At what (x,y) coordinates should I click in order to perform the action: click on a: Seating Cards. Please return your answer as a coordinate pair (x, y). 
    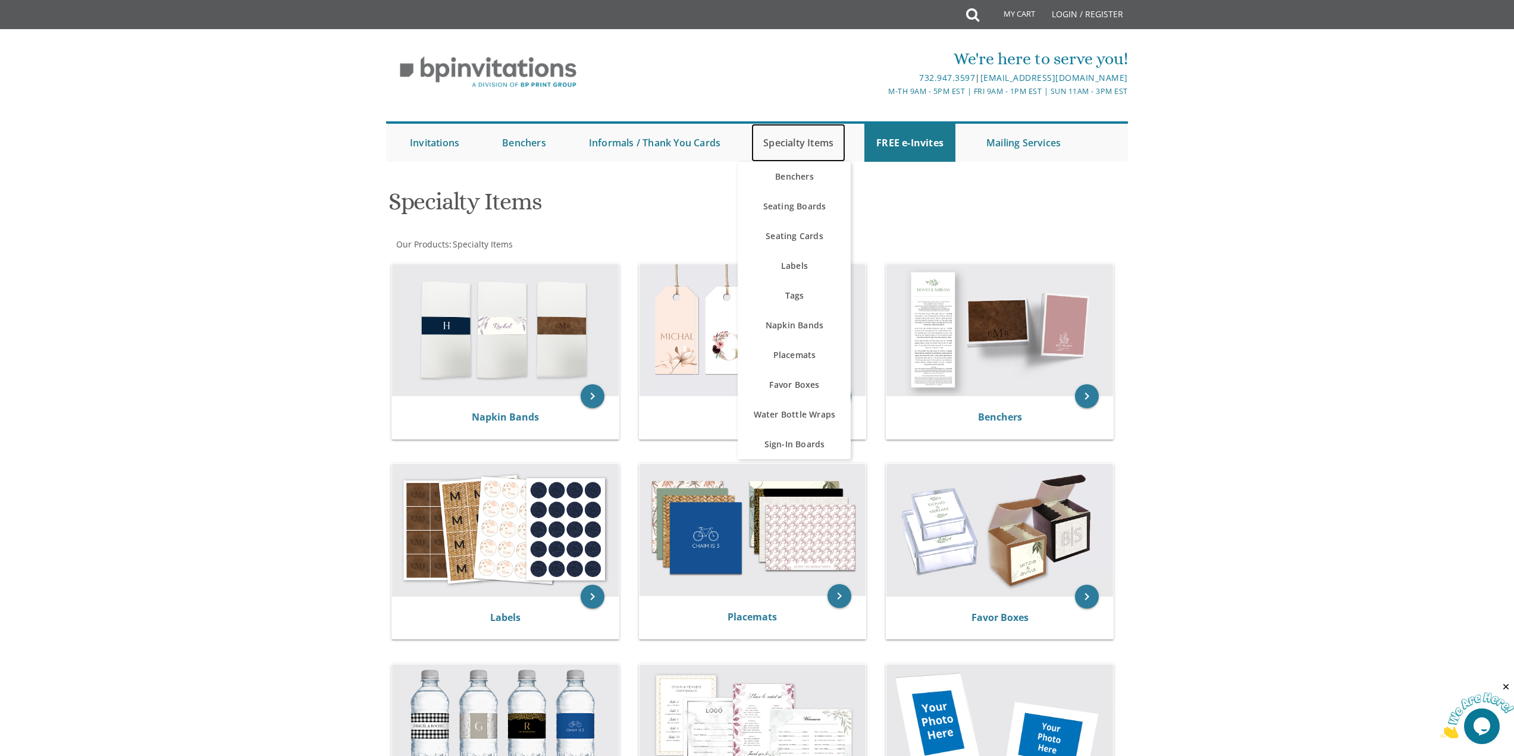
    Looking at the image, I should click on (794, 236).